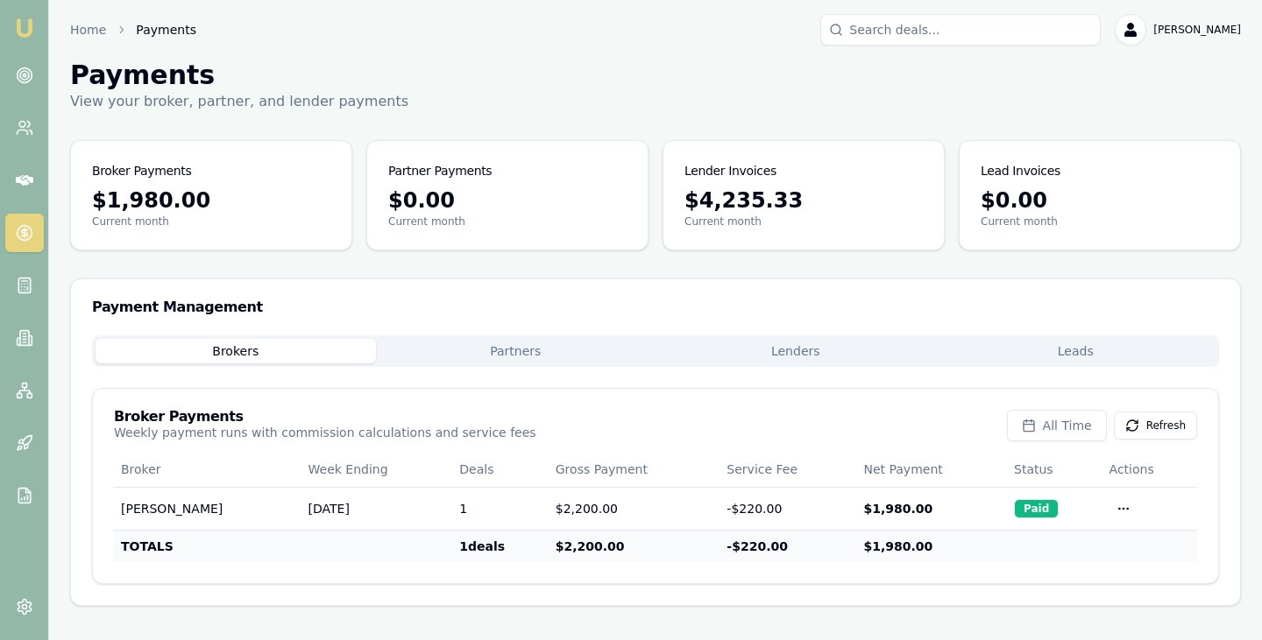  What do you see at coordinates (377, 470) in the screenshot?
I see `th: Week Ending` at bounding box center [377, 470].